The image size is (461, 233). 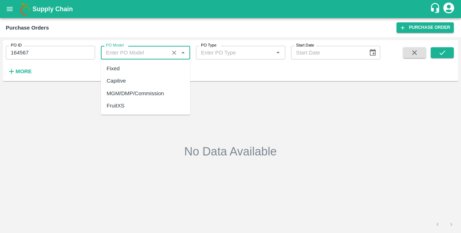 I want to click on a: Purchase Order, so click(x=425, y=27).